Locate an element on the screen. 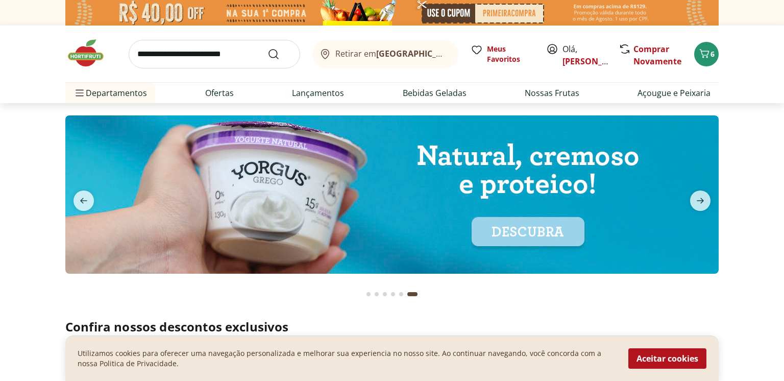 Image resolution: width=784 pixels, height=381 pixels. button: Go to page 2 from fs-carousel is located at coordinates (377, 294).